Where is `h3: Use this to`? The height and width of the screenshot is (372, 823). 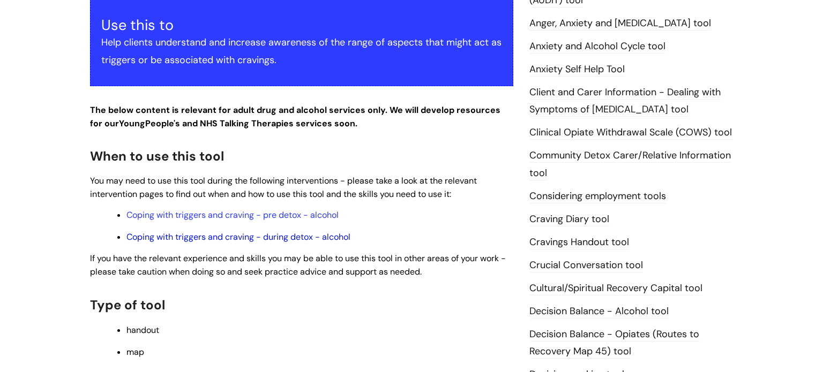 h3: Use this to is located at coordinates (302, 25).